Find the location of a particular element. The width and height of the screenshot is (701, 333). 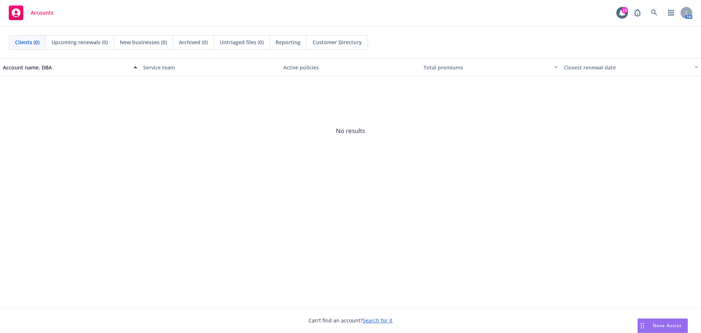

span: New businesses (0) is located at coordinates (143, 42).